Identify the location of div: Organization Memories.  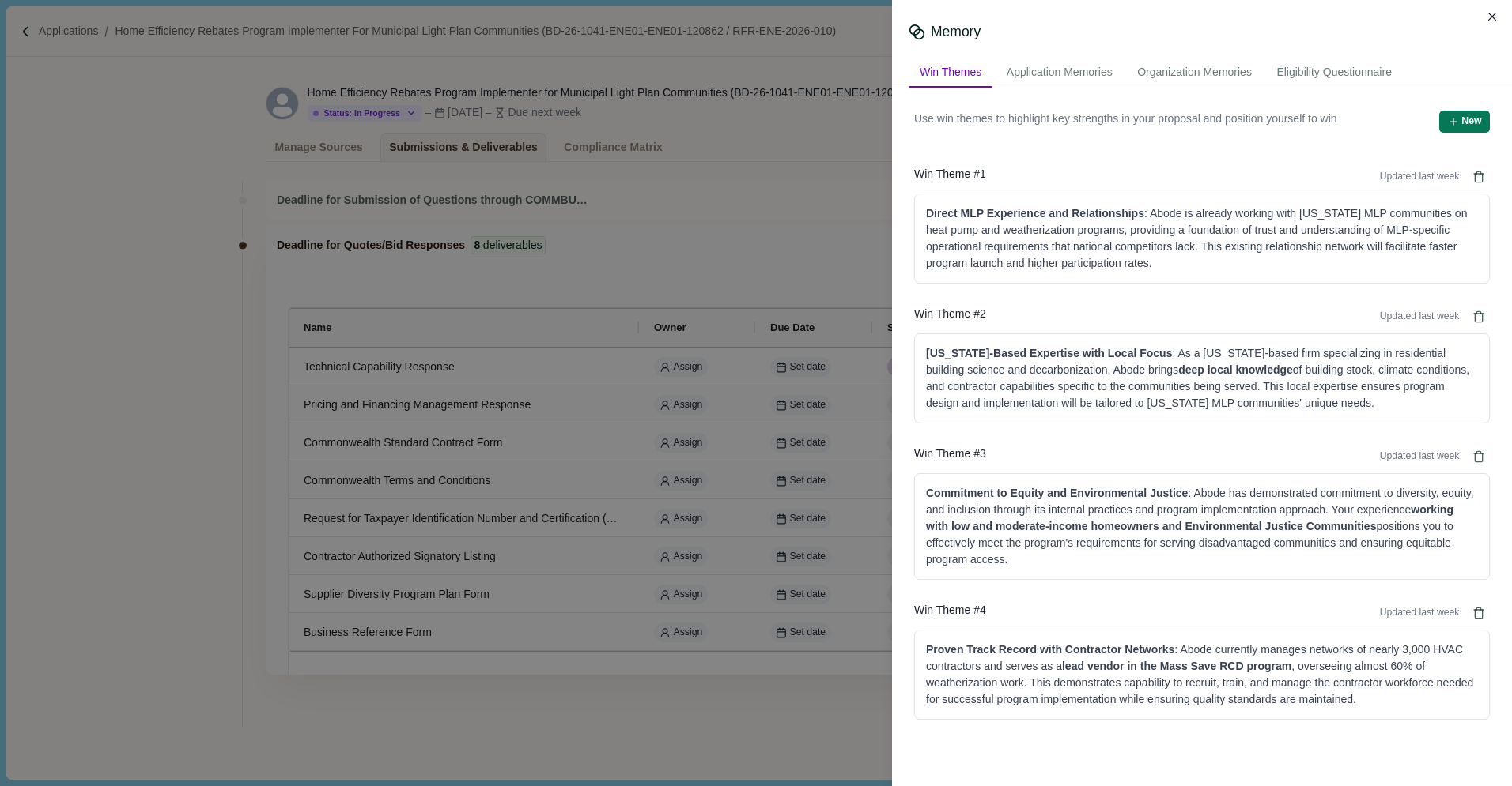
(1194, 73).